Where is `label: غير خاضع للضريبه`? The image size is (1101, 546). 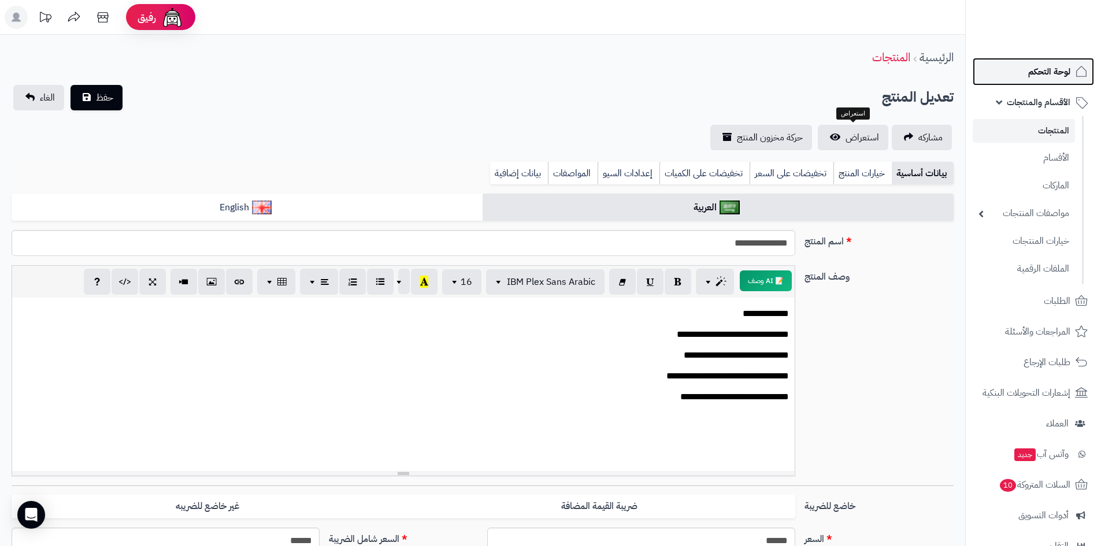
label: غير خاضع للضريبه is located at coordinates (207, 506).